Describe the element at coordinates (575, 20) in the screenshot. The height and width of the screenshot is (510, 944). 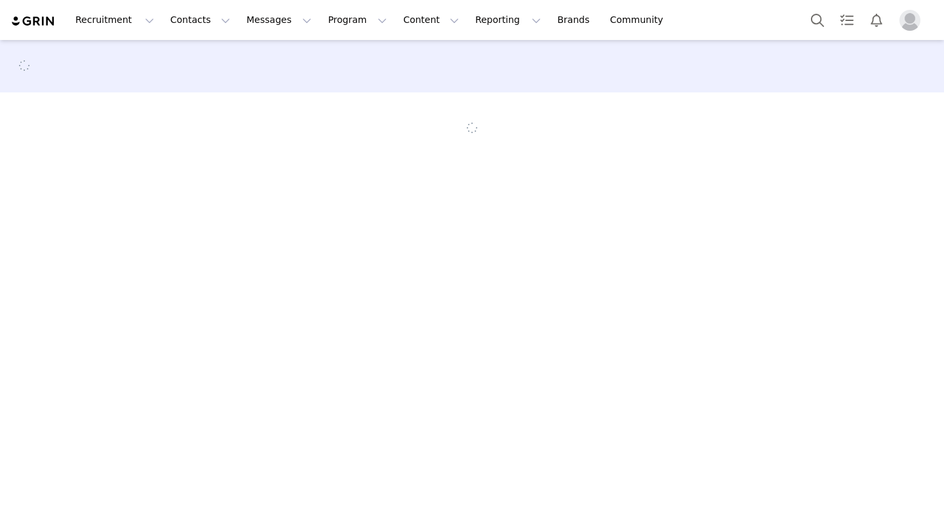
I see `a: Brands` at that location.